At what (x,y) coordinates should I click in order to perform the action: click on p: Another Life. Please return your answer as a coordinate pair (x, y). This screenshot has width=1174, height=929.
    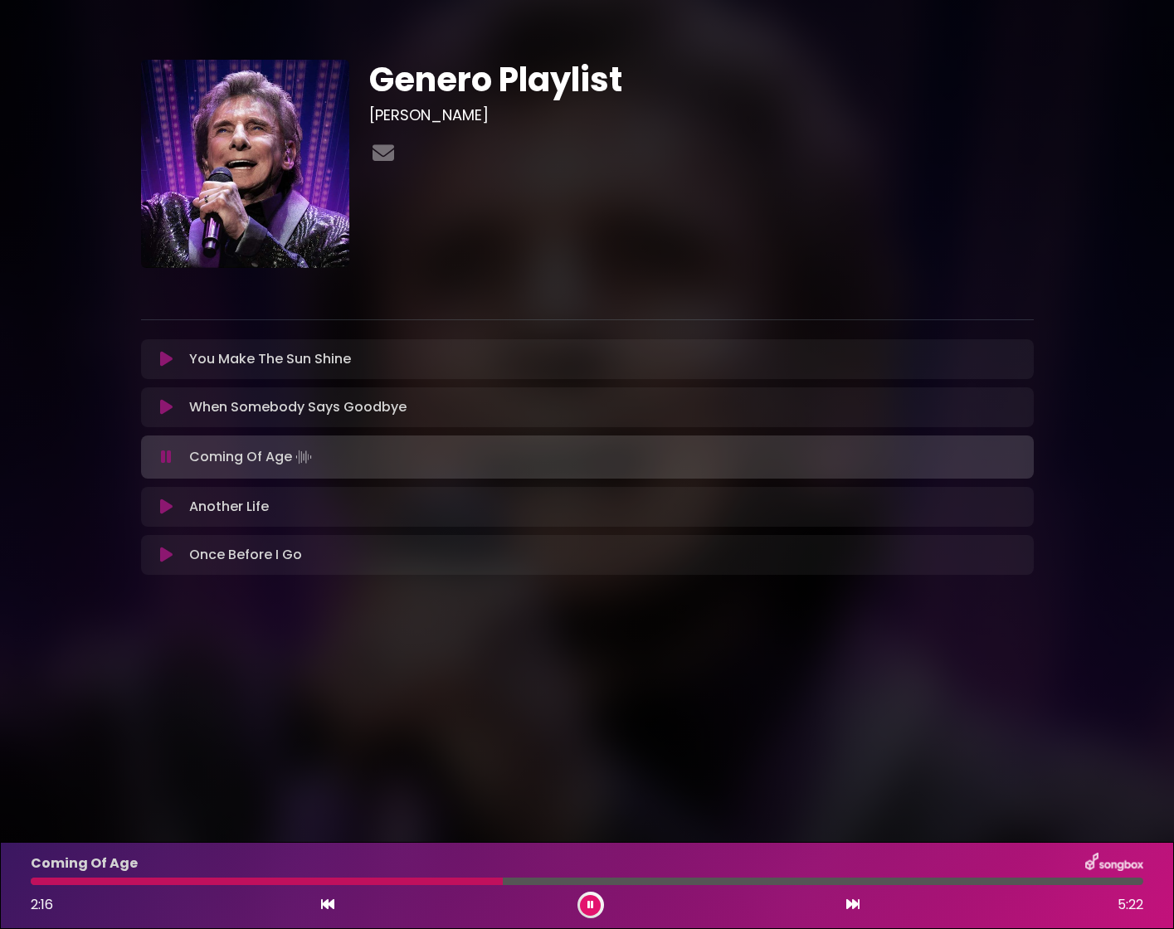
    Looking at the image, I should click on (229, 507).